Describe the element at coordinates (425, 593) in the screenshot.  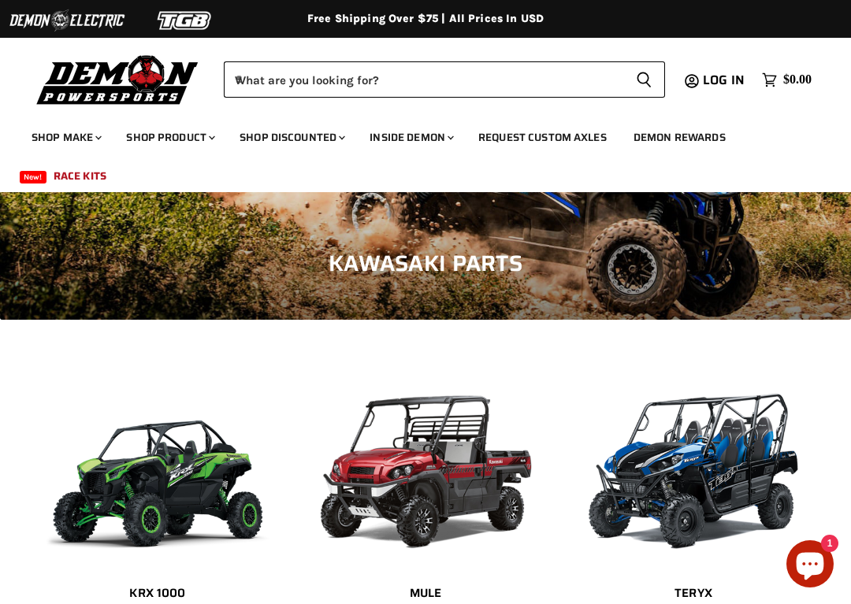
I see `h2: MULE` at that location.